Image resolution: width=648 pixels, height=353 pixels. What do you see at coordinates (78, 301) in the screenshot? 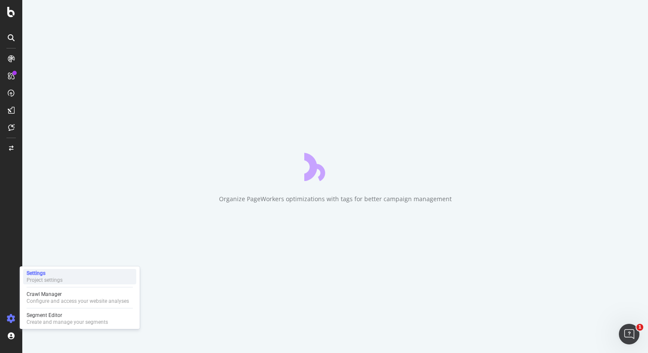
I see `div: Configure and access your website analyses` at bounding box center [78, 301].